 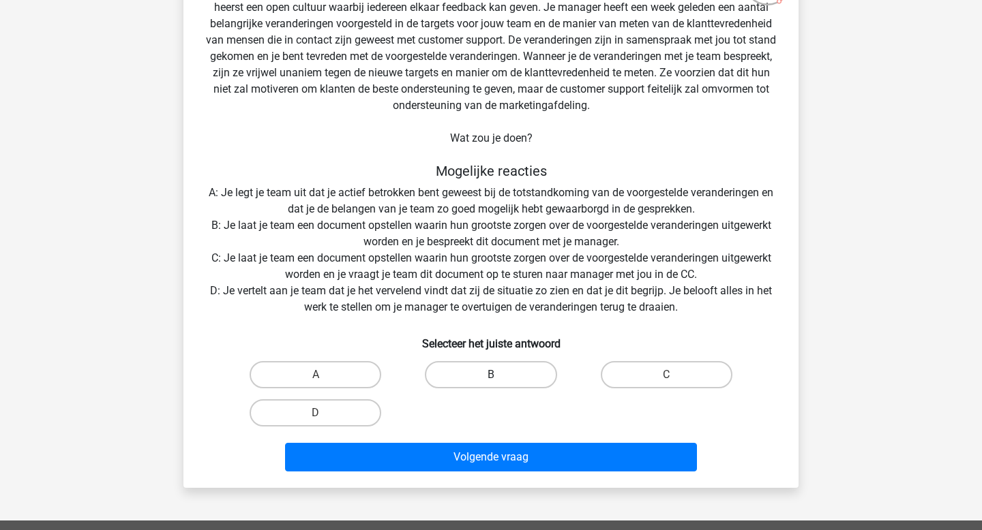 I want to click on h5: Mogelijke reacties, so click(x=491, y=171).